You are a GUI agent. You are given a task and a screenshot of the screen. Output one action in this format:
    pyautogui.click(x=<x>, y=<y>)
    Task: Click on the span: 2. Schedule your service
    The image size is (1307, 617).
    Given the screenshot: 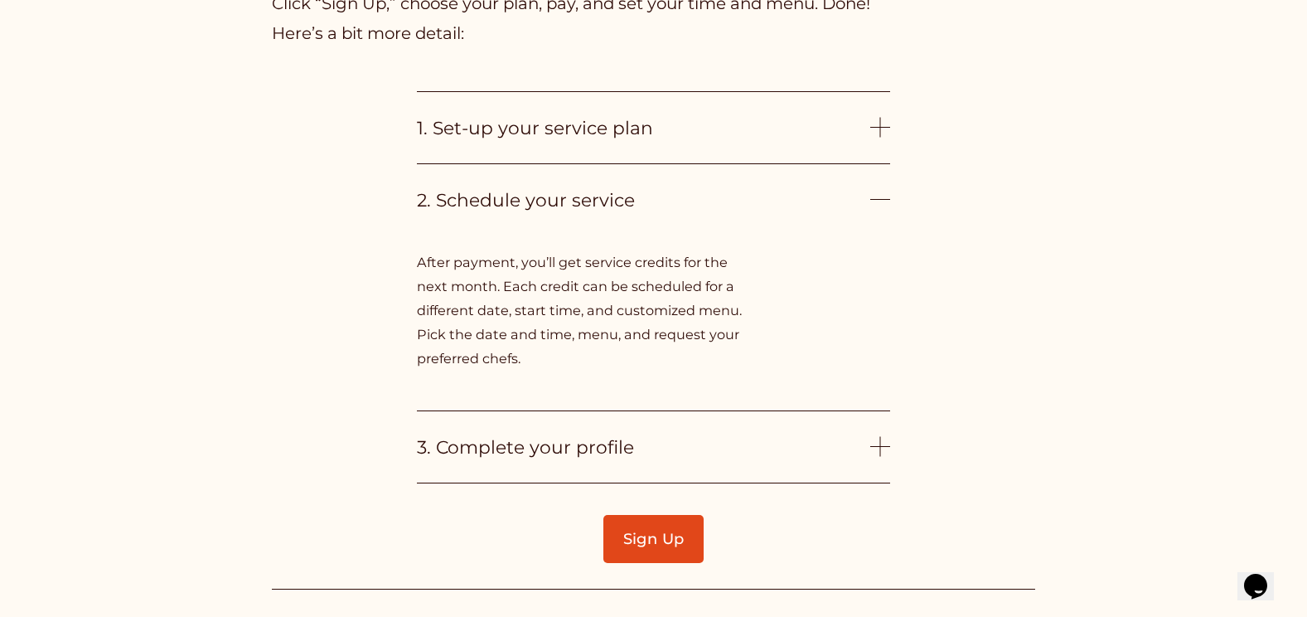 What is the action you would take?
    pyautogui.click(x=644, y=200)
    